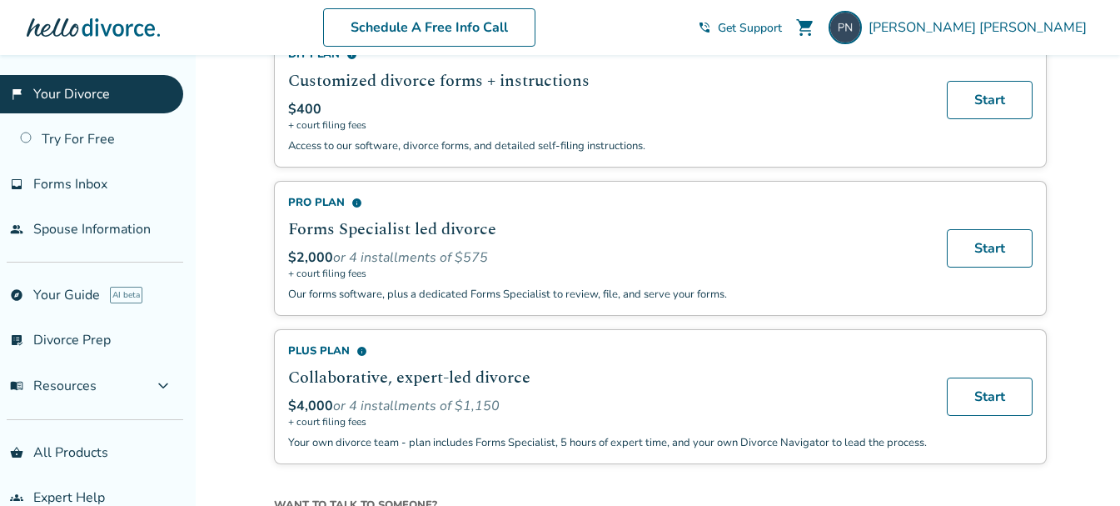 The image size is (1120, 506). I want to click on span: people, so click(17, 229).